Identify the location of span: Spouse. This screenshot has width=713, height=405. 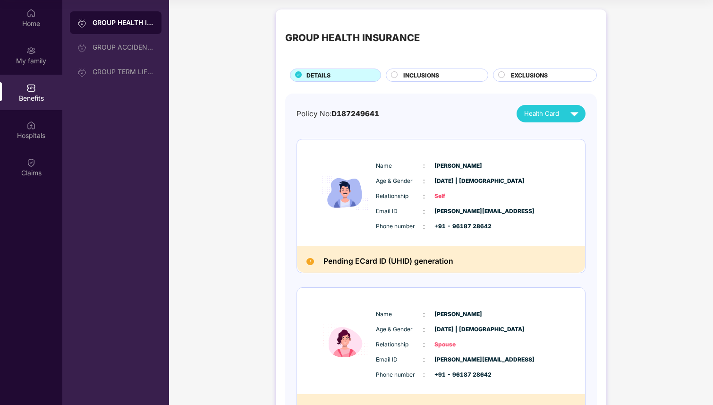
(458, 344).